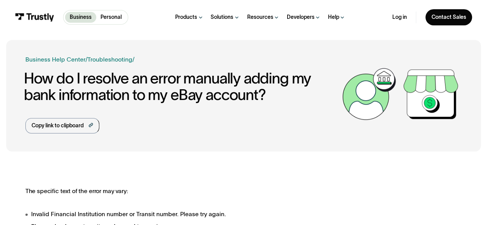 Image resolution: width=487 pixels, height=225 pixels. Describe the element at coordinates (333, 17) in the screenshot. I see `div: Help` at that location.